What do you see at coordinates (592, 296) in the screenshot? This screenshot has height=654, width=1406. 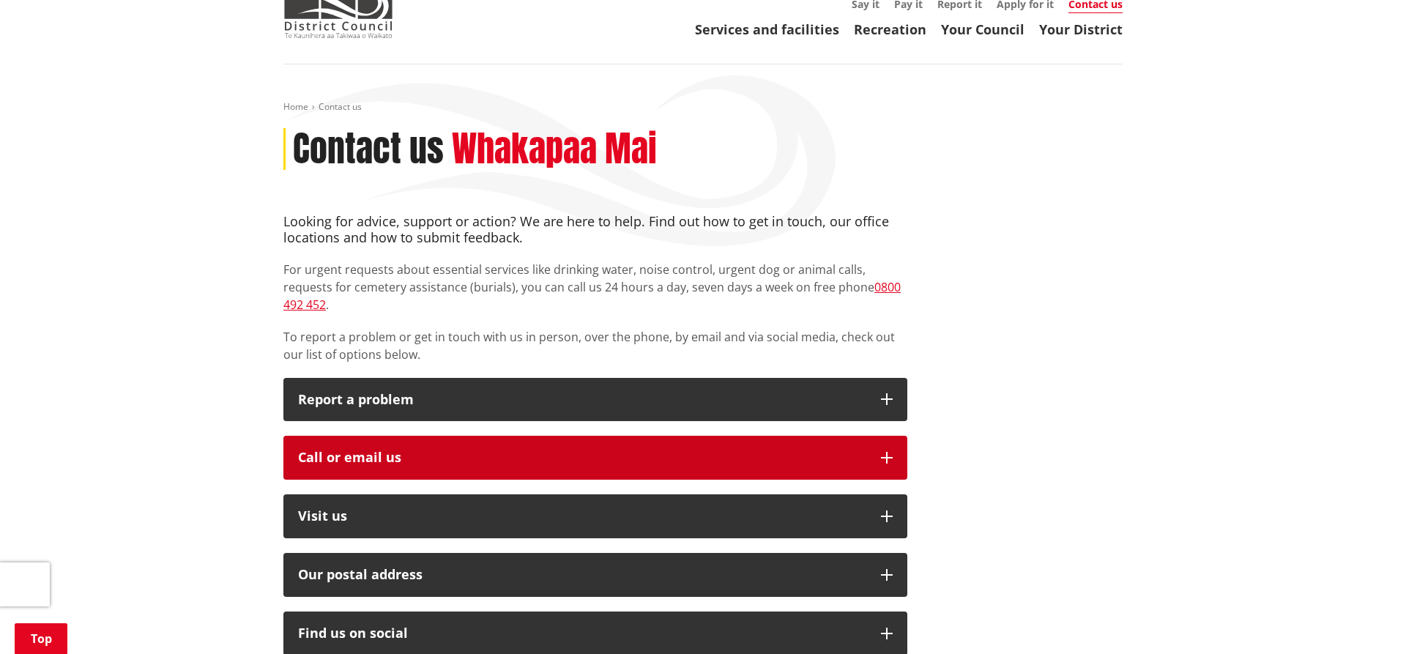 I see `a: 0800 492 452` at bounding box center [592, 296].